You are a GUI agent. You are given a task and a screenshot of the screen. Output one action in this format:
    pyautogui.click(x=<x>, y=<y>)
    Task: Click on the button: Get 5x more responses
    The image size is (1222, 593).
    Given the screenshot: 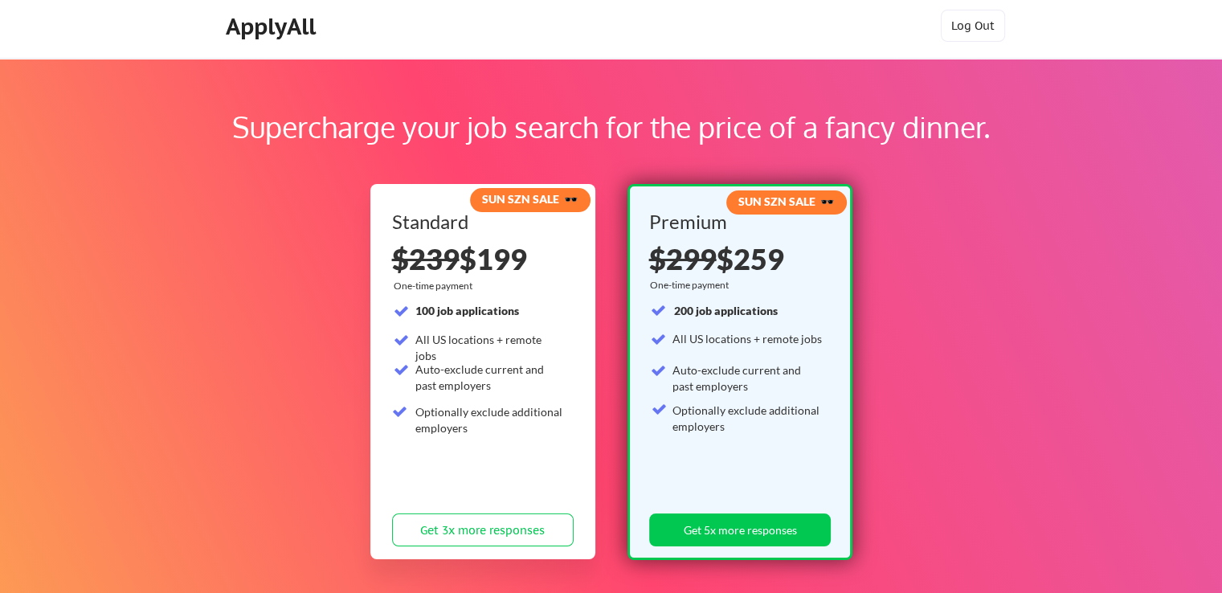 What is the action you would take?
    pyautogui.click(x=740, y=530)
    